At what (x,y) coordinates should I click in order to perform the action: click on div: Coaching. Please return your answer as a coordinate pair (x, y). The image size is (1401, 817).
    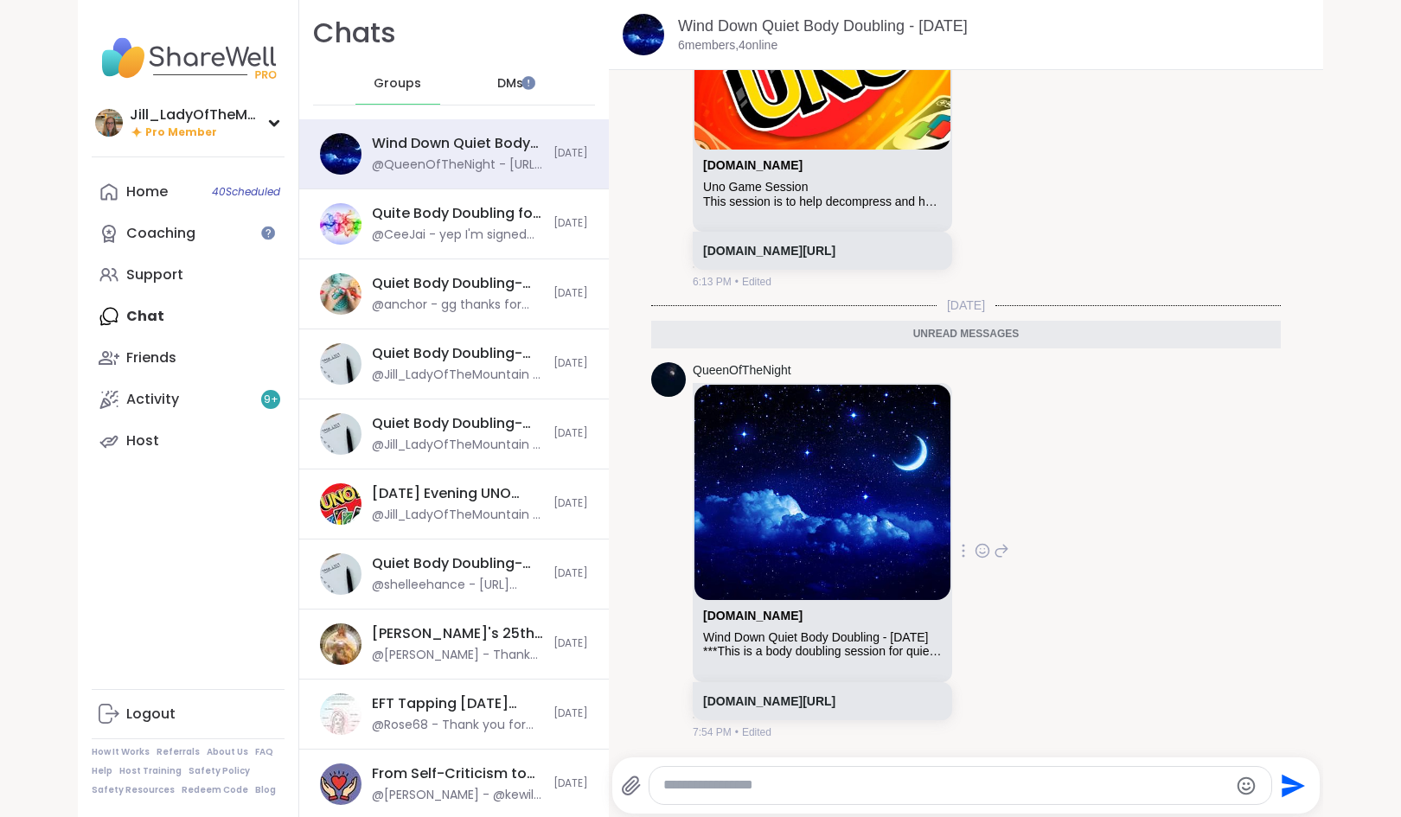
    Looking at the image, I should click on (161, 234).